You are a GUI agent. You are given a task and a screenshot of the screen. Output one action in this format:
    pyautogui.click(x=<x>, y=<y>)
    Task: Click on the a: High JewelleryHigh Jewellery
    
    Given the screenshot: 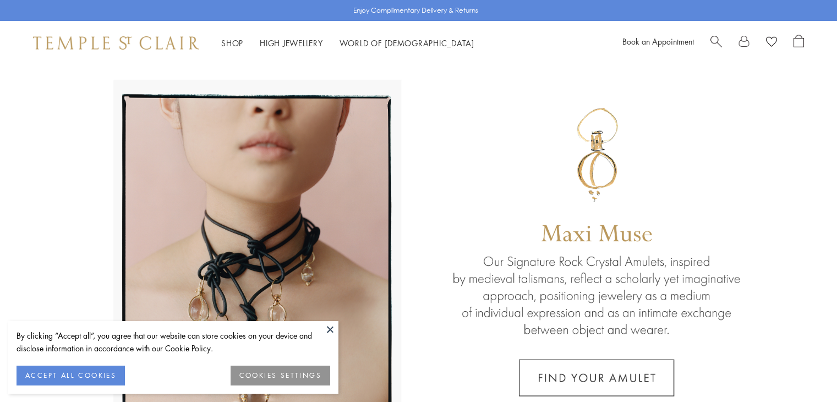 What is the action you would take?
    pyautogui.click(x=291, y=43)
    